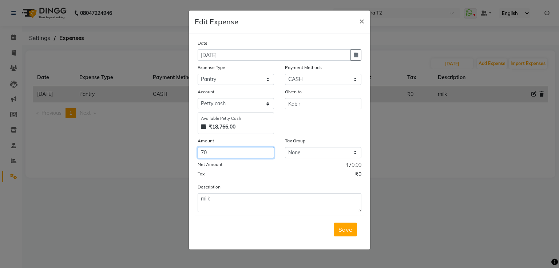 This screenshot has width=559, height=268. I want to click on label: Tax, so click(201, 174).